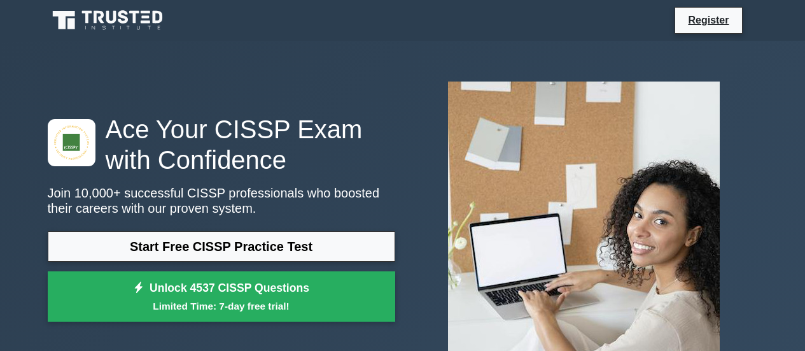 Image resolution: width=805 pixels, height=351 pixels. What do you see at coordinates (221, 305) in the screenshot?
I see `small: Limited Time: 7-day free trial!` at bounding box center [221, 305].